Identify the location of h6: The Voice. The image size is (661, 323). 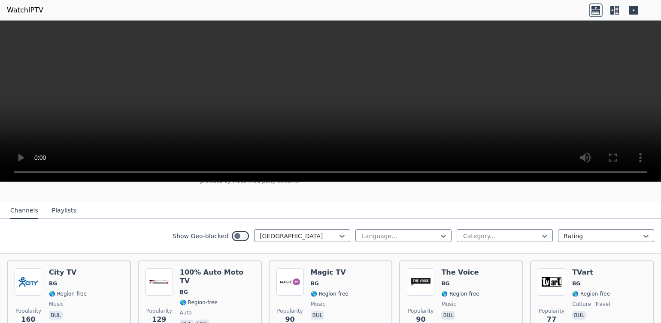
(460, 273).